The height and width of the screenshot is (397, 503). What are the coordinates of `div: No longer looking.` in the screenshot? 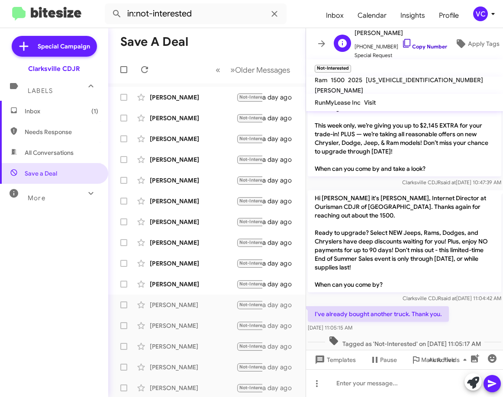 It's located at (249, 263).